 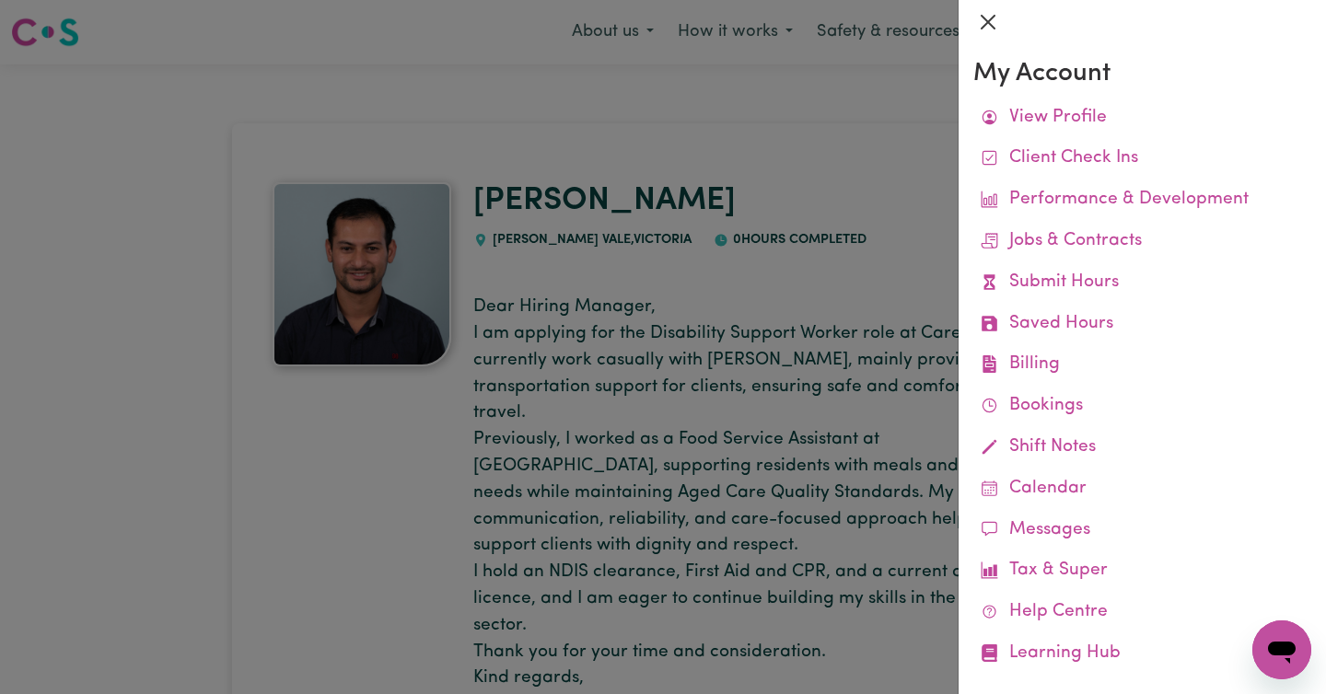 What do you see at coordinates (1142, 571) in the screenshot?
I see `a: Tax & Super` at bounding box center [1142, 571].